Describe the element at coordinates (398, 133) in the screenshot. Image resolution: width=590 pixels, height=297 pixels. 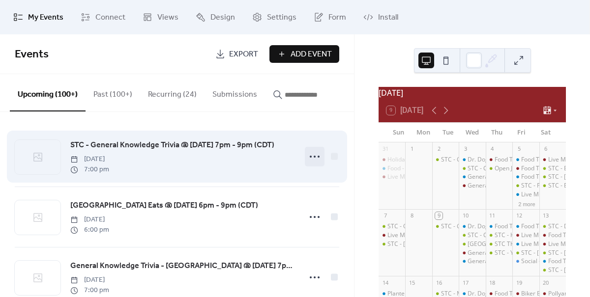
I see `div: Sun` at that location.